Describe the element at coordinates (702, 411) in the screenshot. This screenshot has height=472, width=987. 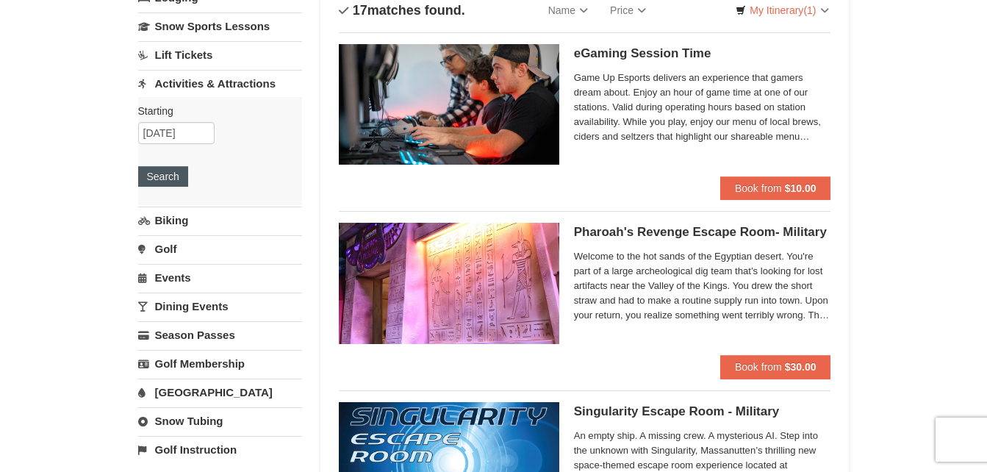
I see `h5: Singularity Escape Room - Military` at that location.